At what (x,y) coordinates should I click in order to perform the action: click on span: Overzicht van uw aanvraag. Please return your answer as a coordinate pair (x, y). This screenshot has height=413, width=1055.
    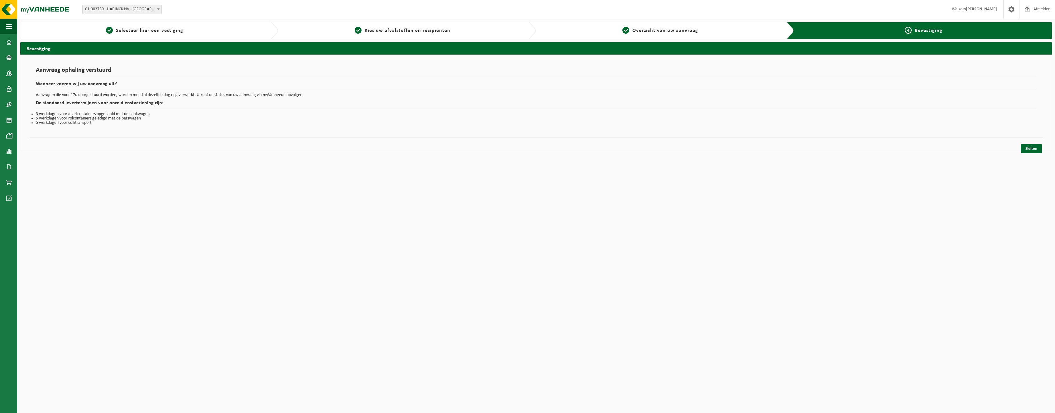
    Looking at the image, I should click on (665, 31).